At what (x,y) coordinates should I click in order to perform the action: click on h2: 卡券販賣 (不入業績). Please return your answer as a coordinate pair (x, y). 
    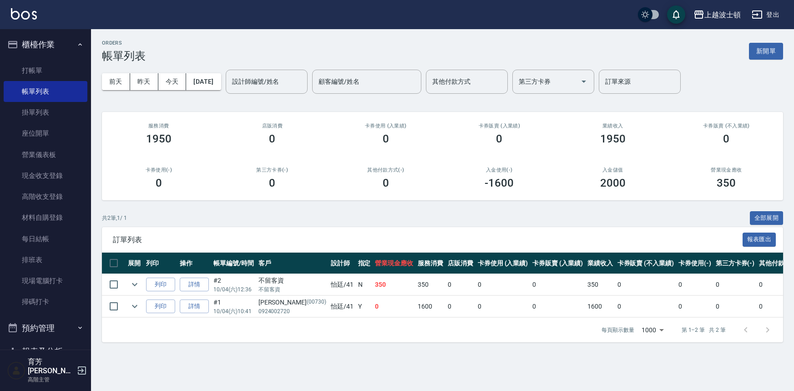
    Looking at the image, I should click on (727, 126).